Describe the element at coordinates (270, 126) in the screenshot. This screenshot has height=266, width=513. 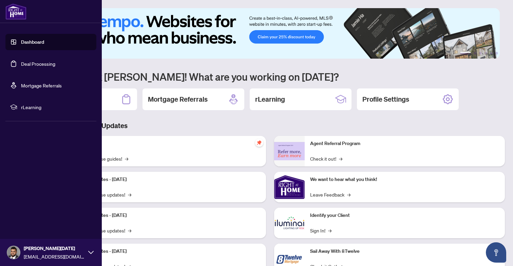
I see `h3: Brokerage & Industry Updates` at that location.